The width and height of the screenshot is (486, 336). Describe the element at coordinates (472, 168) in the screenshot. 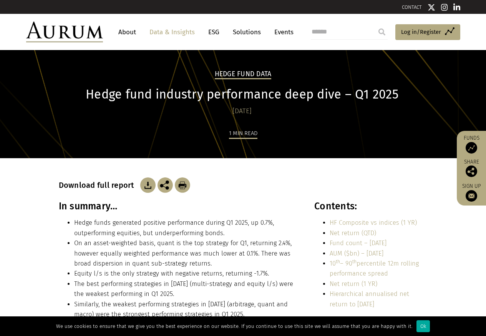

I see `div: Share` at that location.